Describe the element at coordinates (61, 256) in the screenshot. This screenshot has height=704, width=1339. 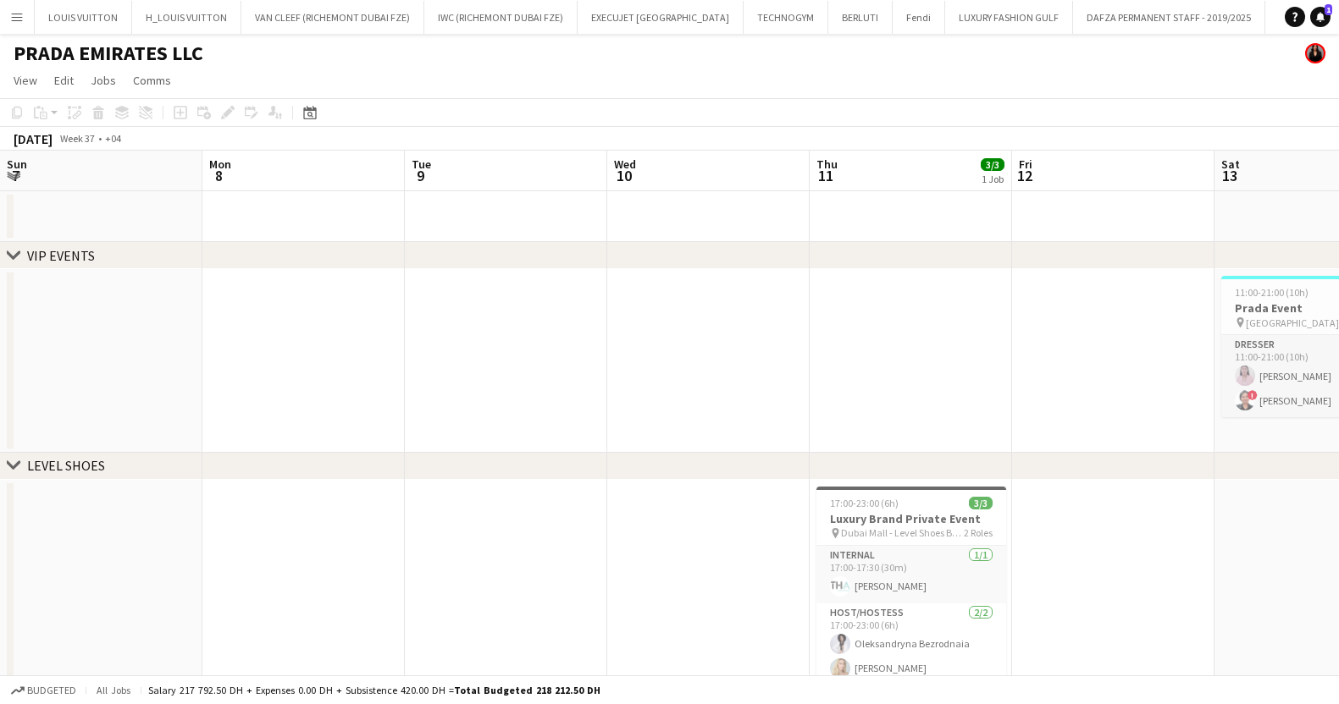
I see `div: VIP EVENTS` at that location.